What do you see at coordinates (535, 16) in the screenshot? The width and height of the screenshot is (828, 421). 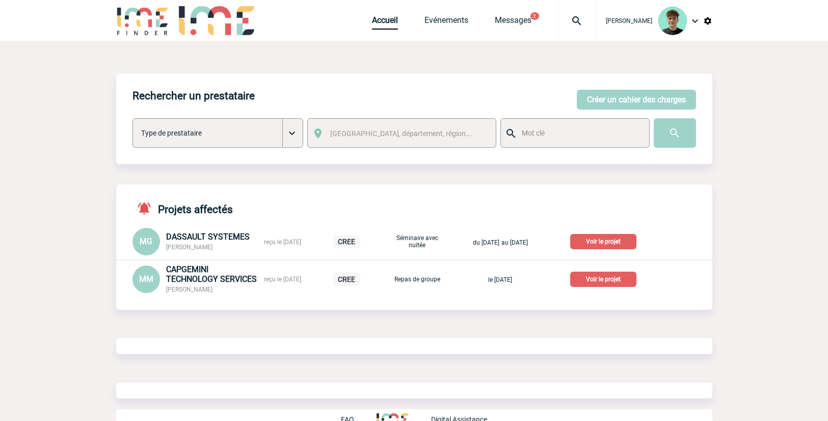 I see `button: 2` at bounding box center [535, 16].